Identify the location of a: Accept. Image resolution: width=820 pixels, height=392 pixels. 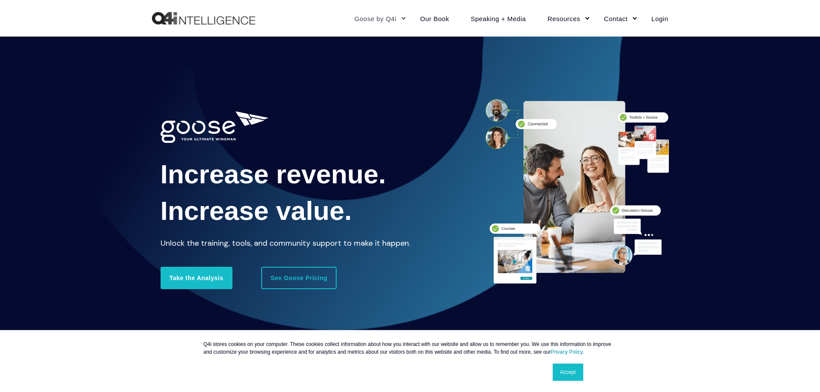
(568, 372).